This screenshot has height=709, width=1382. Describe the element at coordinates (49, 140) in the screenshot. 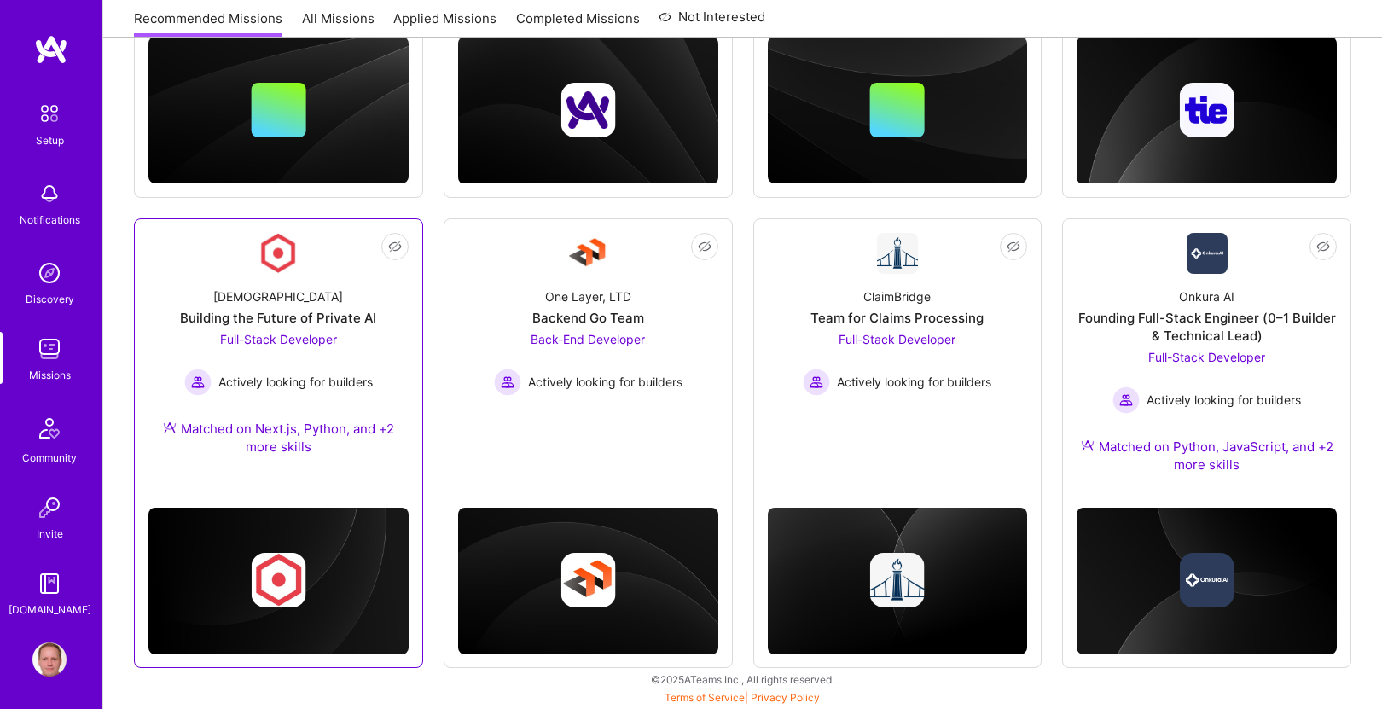

I see `div: Setup` at that location.